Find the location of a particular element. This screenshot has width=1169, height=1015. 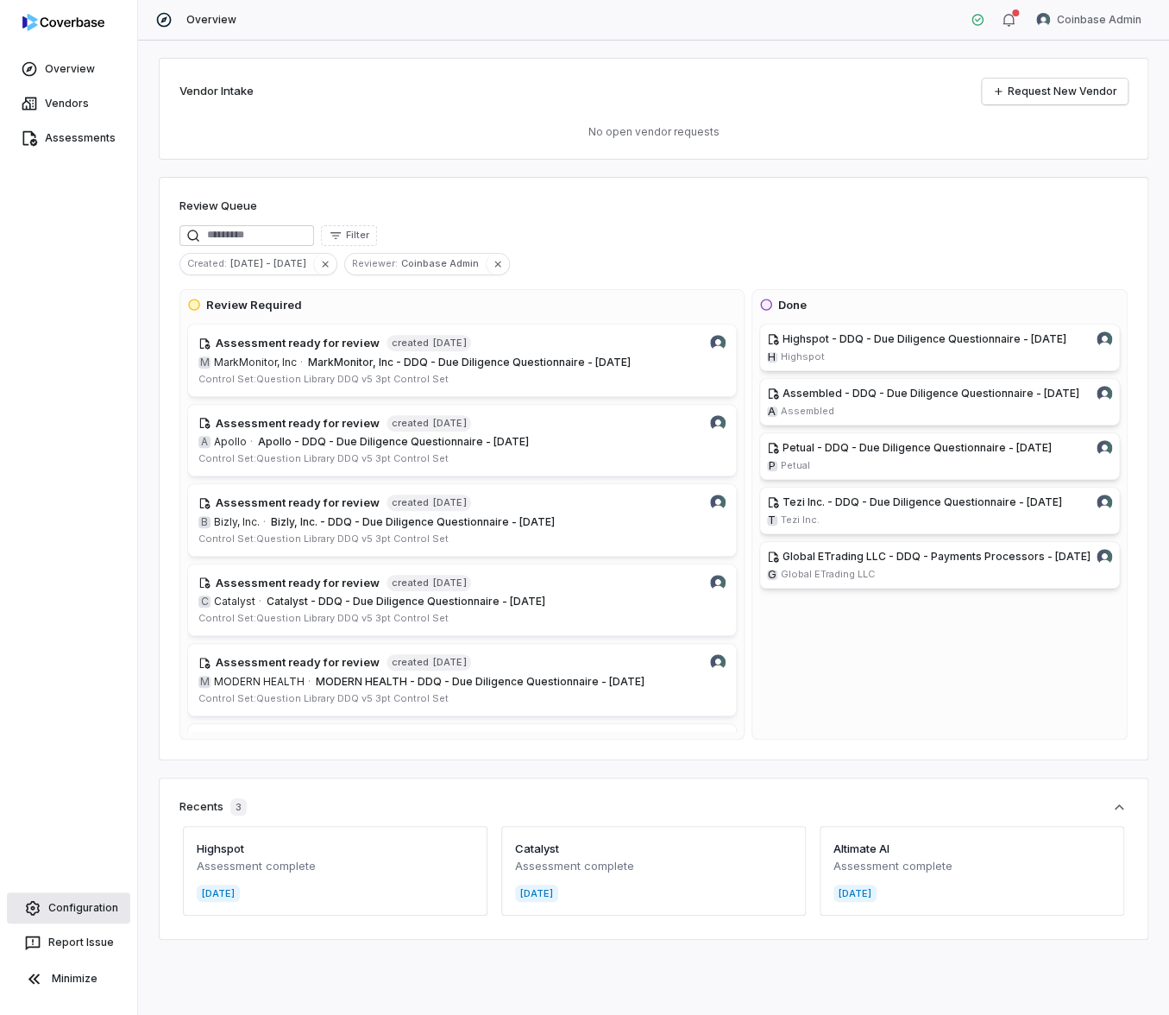

a: Catalyst is located at coordinates (537, 848).